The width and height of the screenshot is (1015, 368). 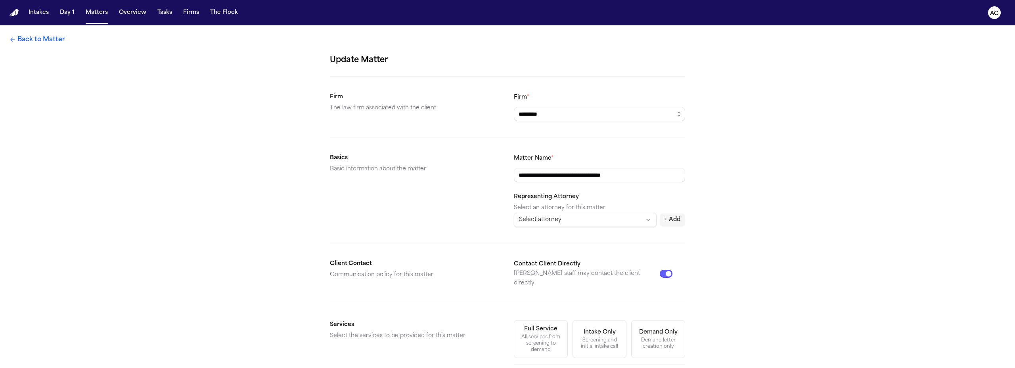 I want to click on a: Firms, so click(x=191, y=13).